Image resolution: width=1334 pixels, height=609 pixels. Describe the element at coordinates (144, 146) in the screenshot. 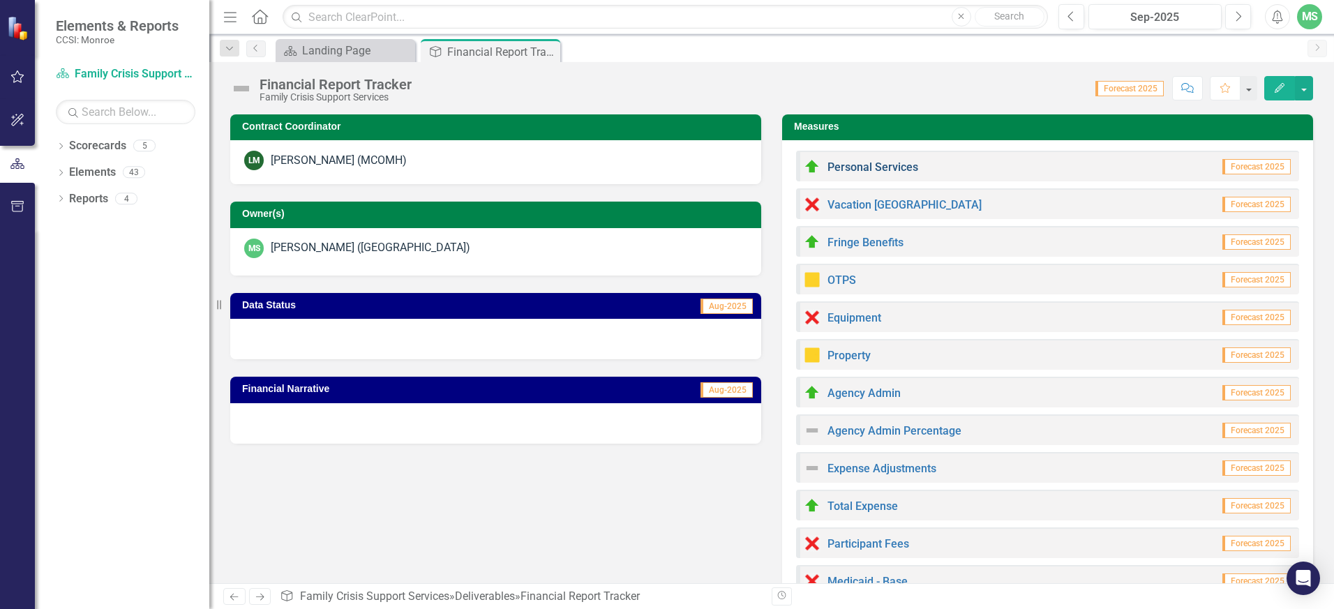

I see `div: 5` at that location.